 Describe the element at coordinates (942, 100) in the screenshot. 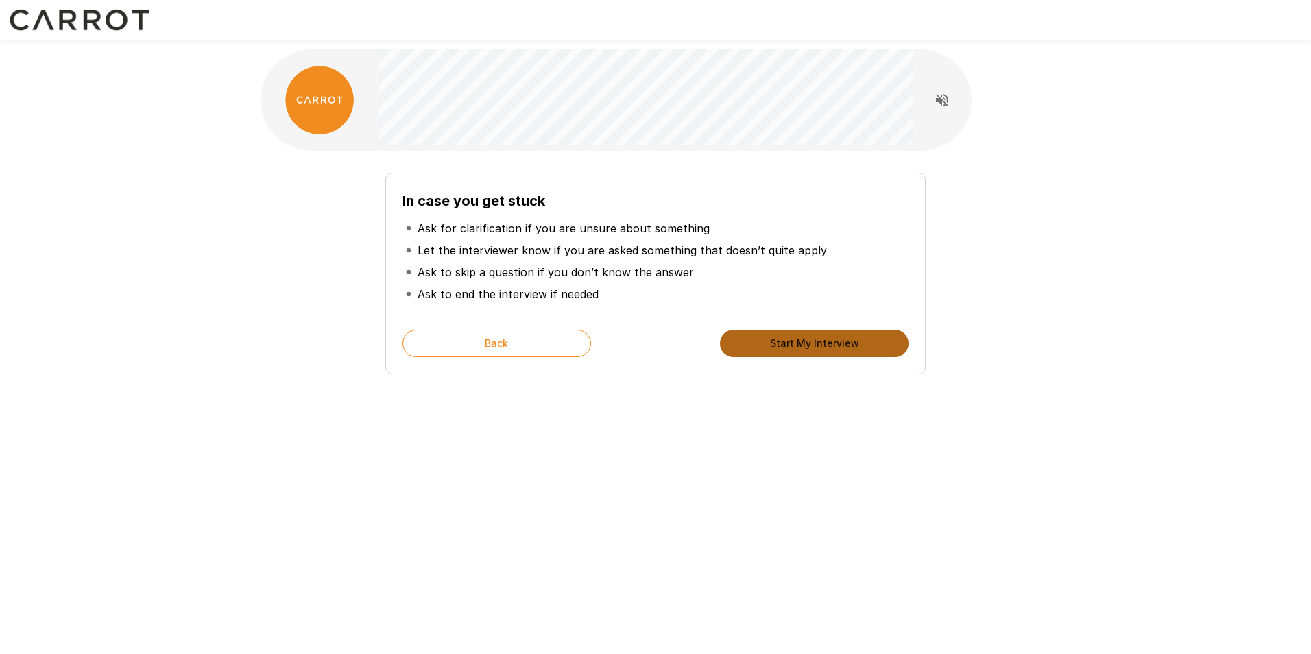

I see `button: Read questions aloud` at that location.